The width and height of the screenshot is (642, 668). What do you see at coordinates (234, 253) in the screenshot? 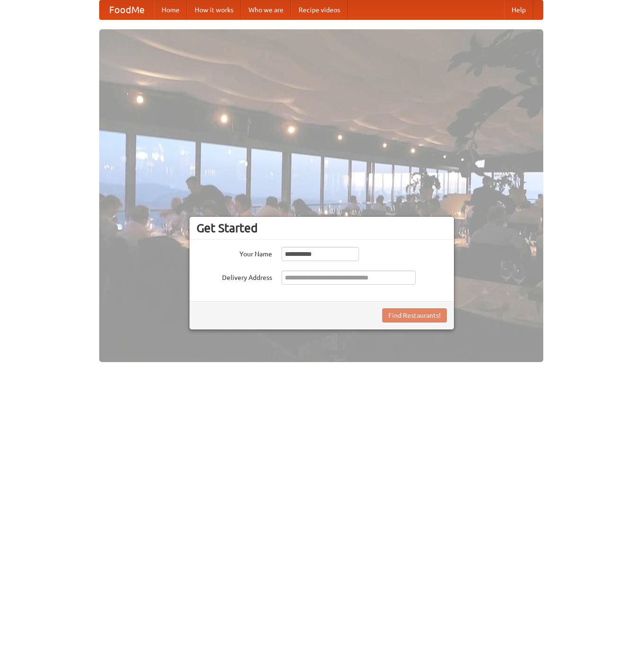
I see `label: Your Name` at bounding box center [234, 253].